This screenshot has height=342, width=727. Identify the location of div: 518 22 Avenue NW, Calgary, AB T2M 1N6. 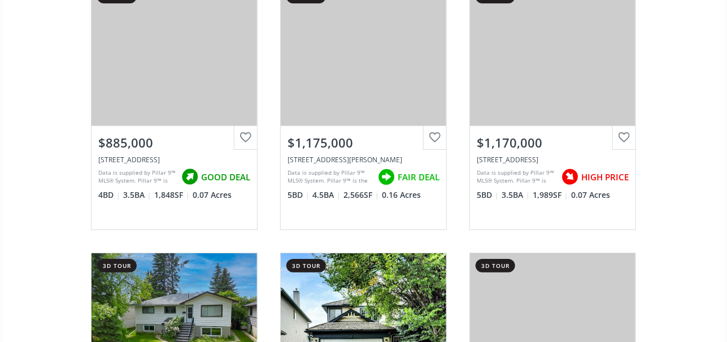
(552, 159).